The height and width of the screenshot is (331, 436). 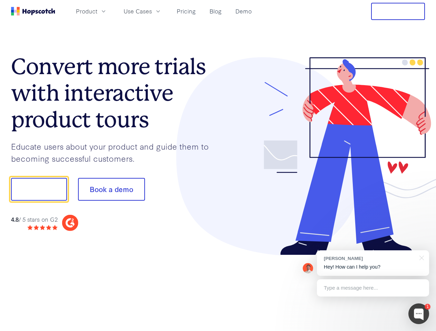 What do you see at coordinates (39, 190) in the screenshot?
I see `button: Show me!` at bounding box center [39, 190].